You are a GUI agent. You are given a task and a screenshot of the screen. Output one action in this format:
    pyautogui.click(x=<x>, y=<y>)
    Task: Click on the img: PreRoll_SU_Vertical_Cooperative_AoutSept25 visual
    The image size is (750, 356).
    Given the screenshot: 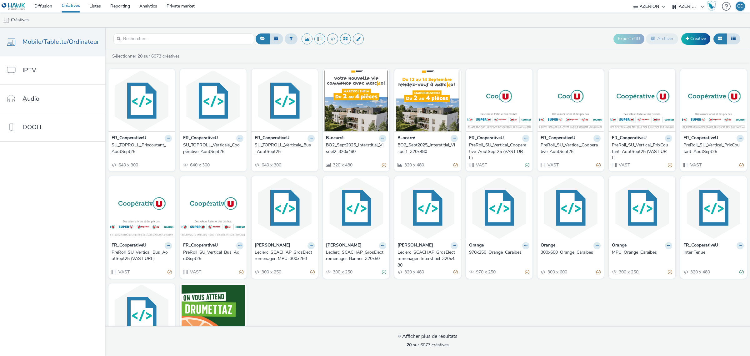 What is the action you would take?
    pyautogui.click(x=571, y=101)
    